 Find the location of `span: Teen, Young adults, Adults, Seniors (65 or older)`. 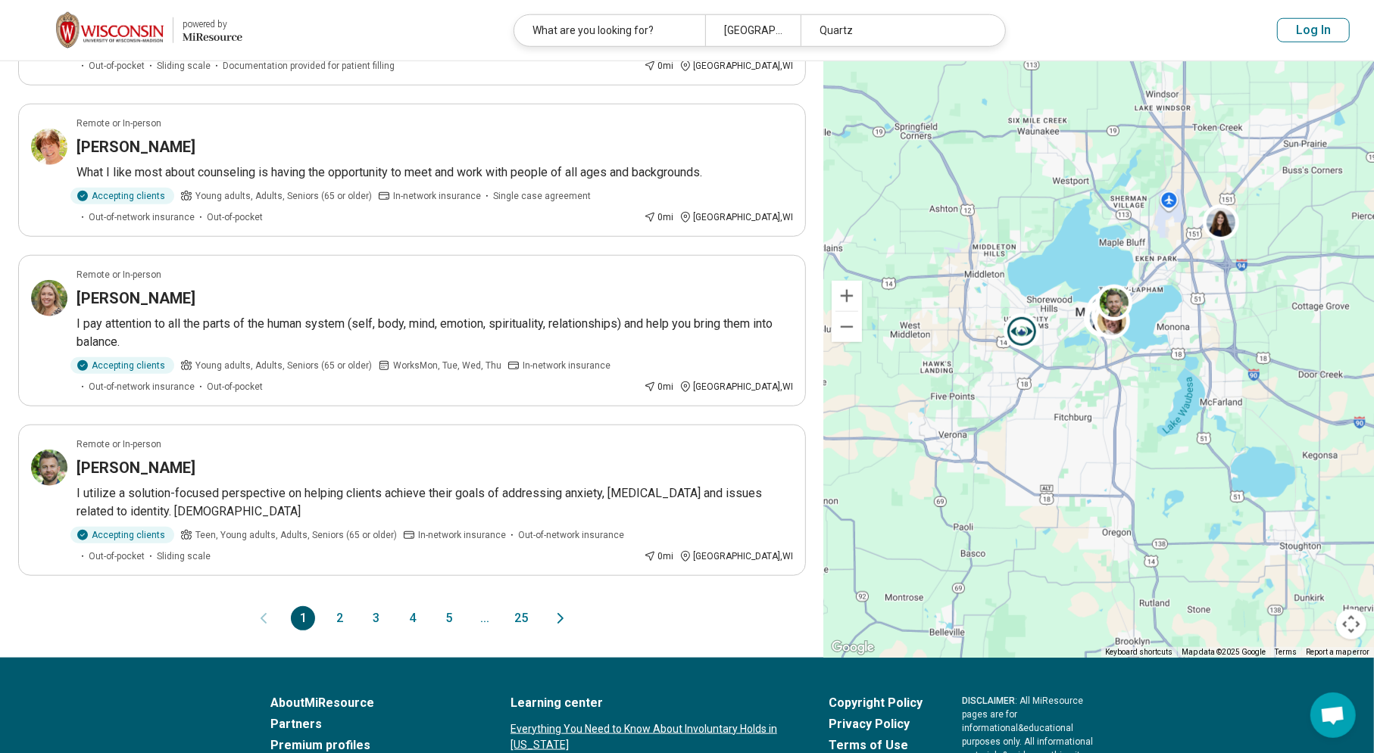

span: Teen, Young adults, Adults, Seniors (65 or older) is located at coordinates (296, 535).